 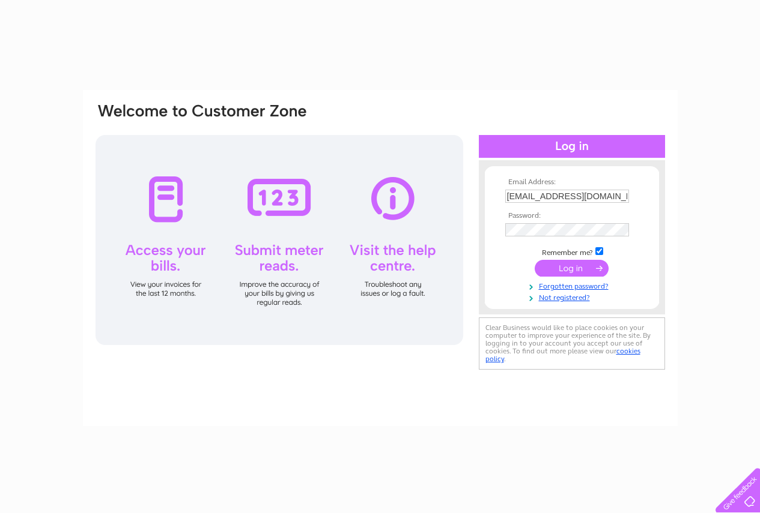 What do you see at coordinates (563, 355) in the screenshot?
I see `a: cookies policy` at bounding box center [563, 355].